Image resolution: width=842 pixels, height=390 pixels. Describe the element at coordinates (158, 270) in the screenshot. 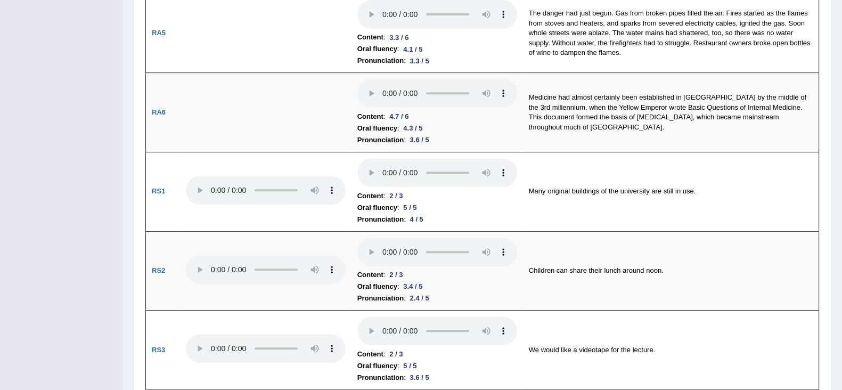

I see `b: RS2` at that location.